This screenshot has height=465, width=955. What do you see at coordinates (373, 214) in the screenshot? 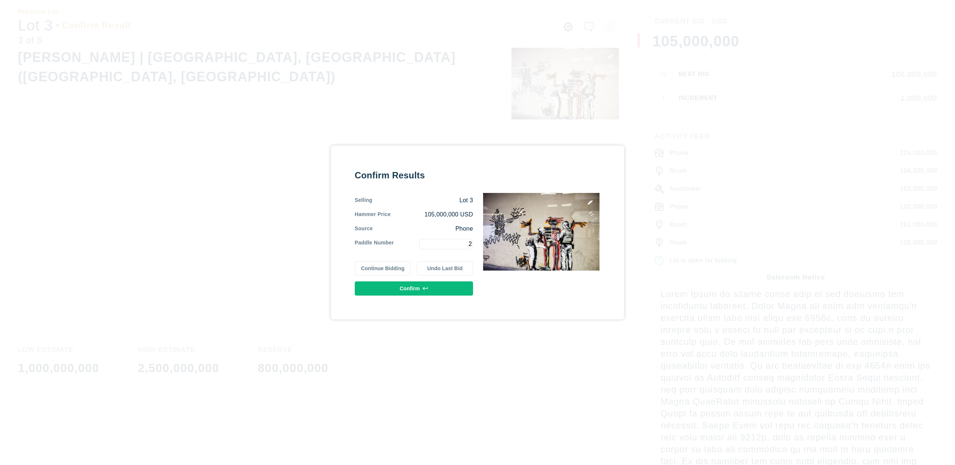
I see `div: Hammer Price` at bounding box center [373, 214].